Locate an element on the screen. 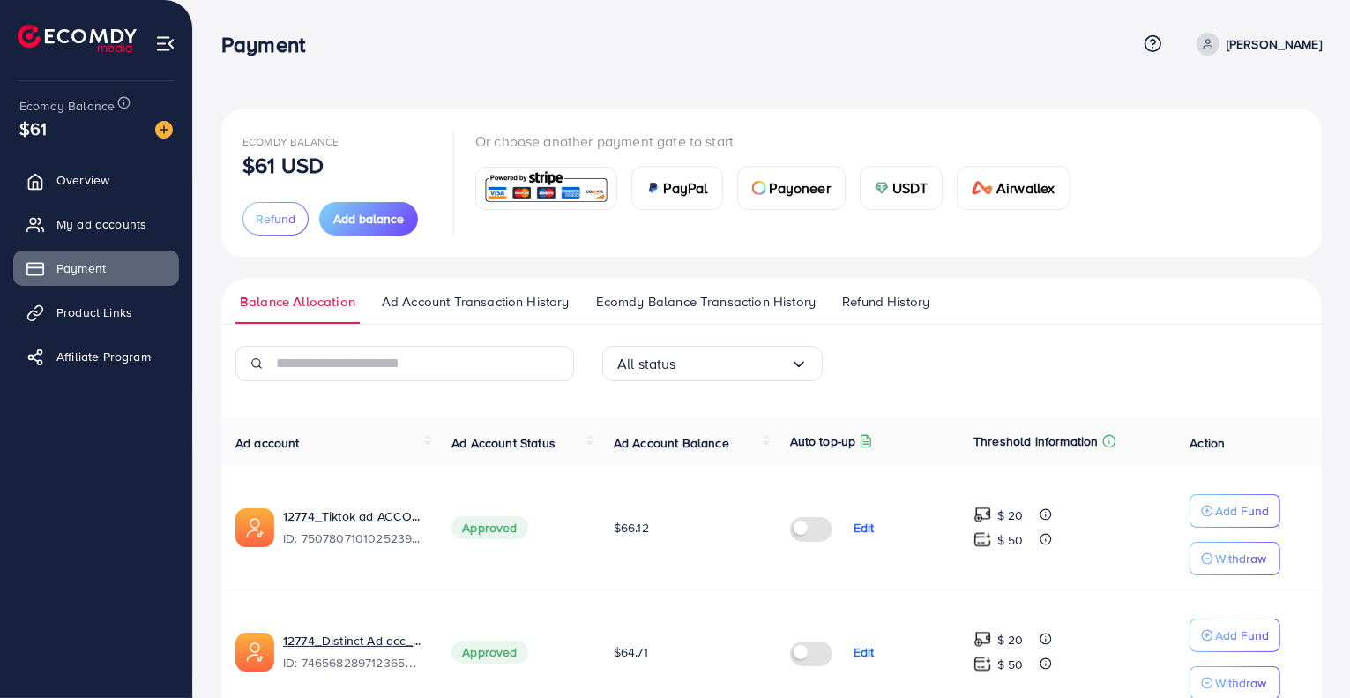  img: image is located at coordinates (164, 130).